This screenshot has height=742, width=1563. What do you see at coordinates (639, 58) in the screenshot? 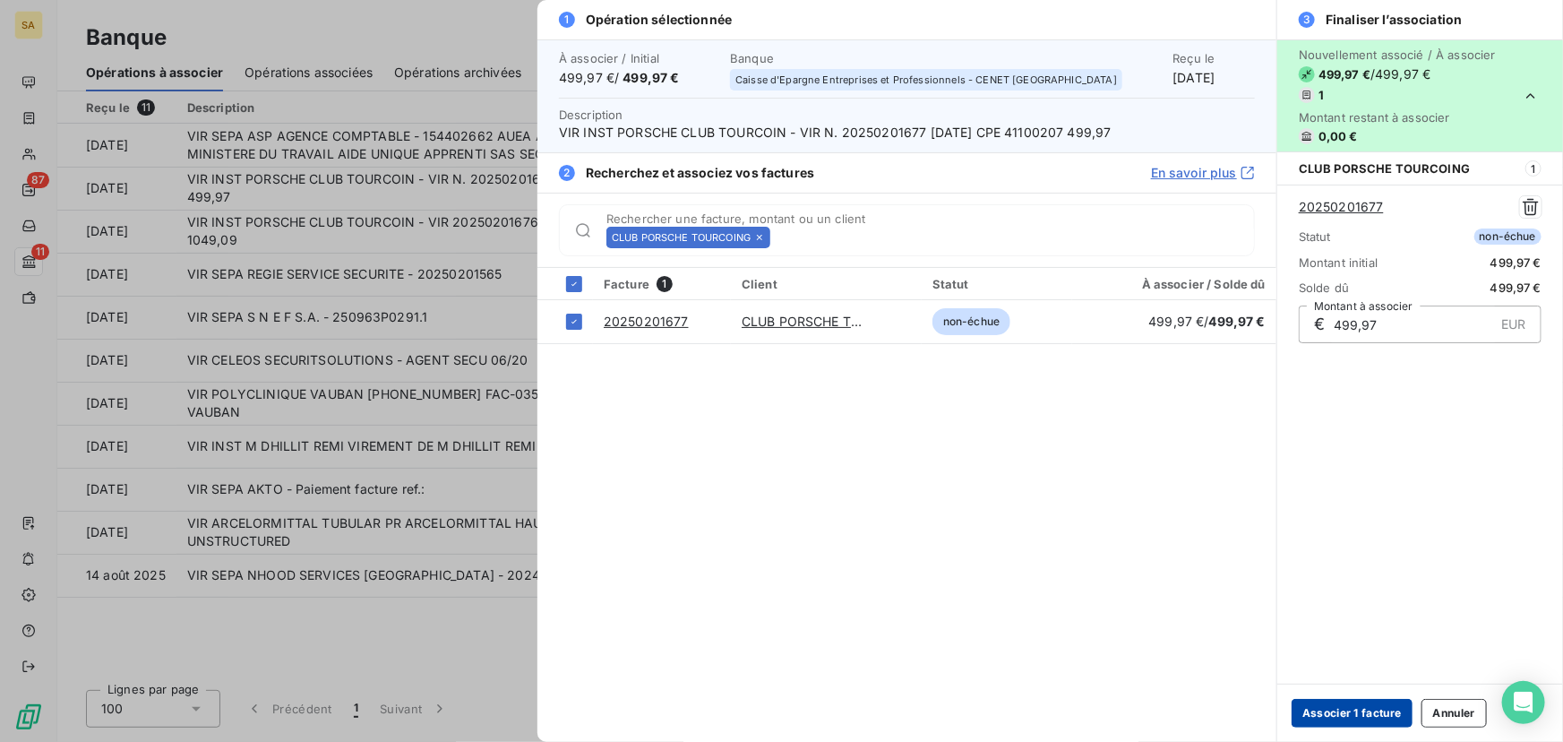
I see `span: À associer / Initial` at bounding box center [639, 58].